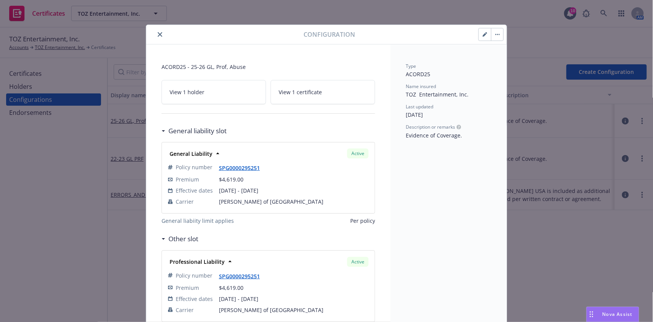 This screenshot has width=653, height=322. What do you see at coordinates (183, 239) in the screenshot?
I see `h3: Other slot` at bounding box center [183, 239].